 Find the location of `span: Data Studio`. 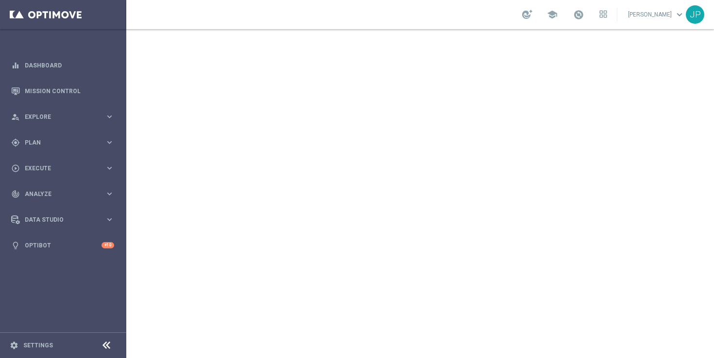

span: Data Studio is located at coordinates (65, 220).